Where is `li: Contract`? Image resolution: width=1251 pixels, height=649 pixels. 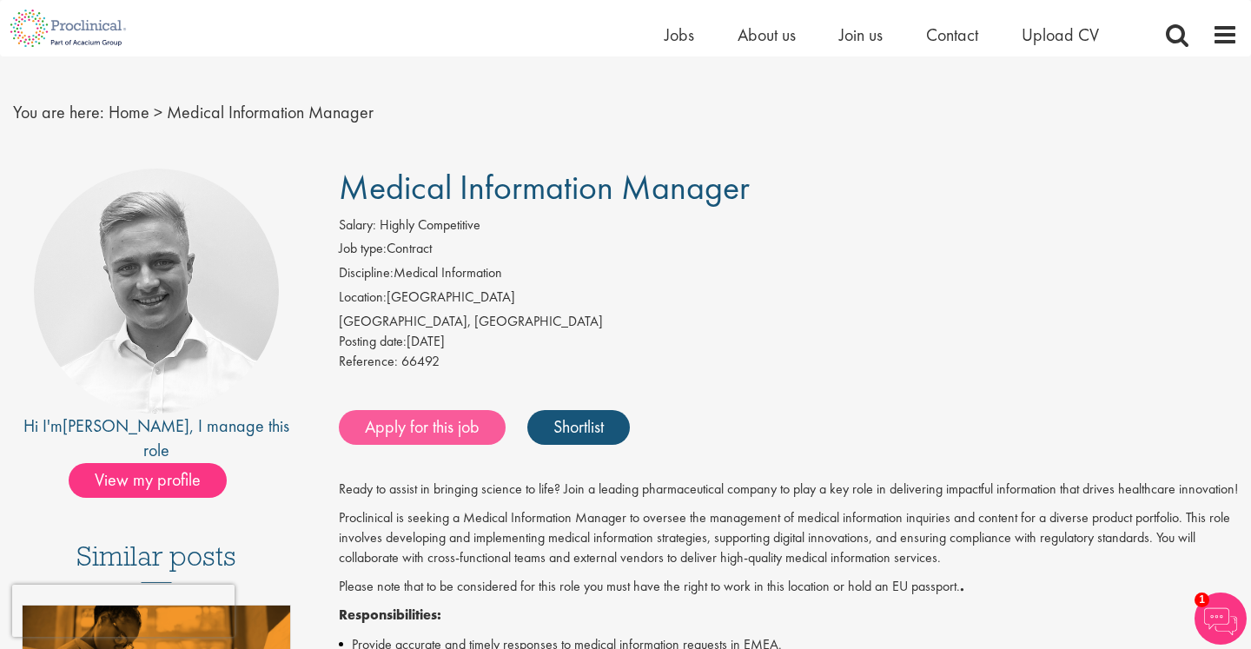
li: Contract is located at coordinates (788, 251).